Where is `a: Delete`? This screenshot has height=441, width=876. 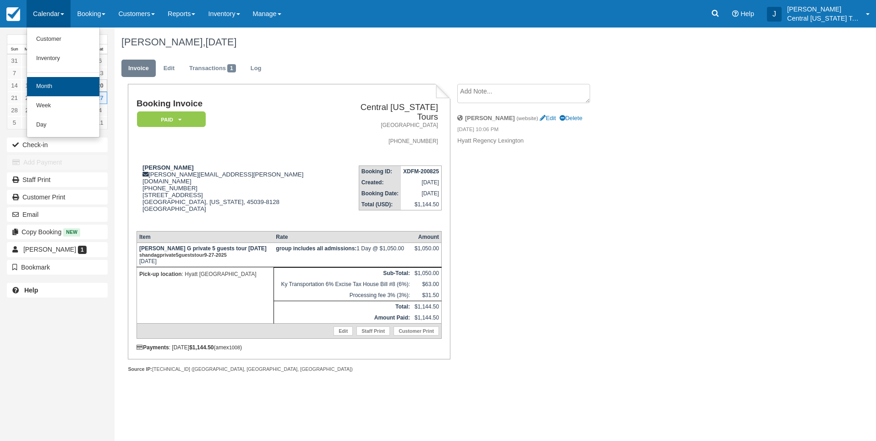
a: Delete is located at coordinates (571, 118).